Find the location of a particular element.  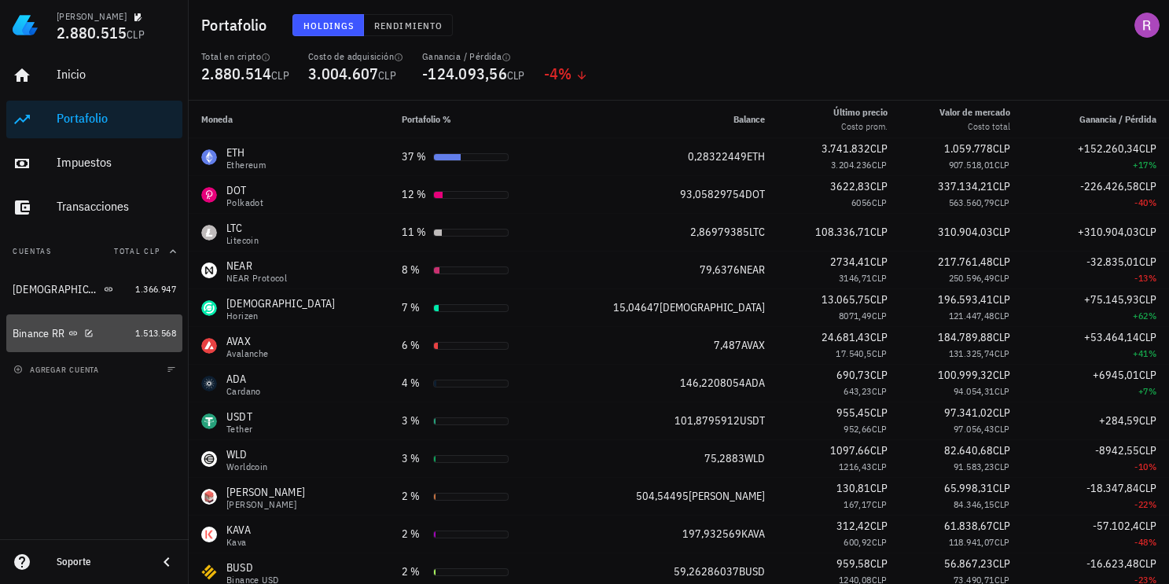

span: 197,932569 is located at coordinates (711, 534).